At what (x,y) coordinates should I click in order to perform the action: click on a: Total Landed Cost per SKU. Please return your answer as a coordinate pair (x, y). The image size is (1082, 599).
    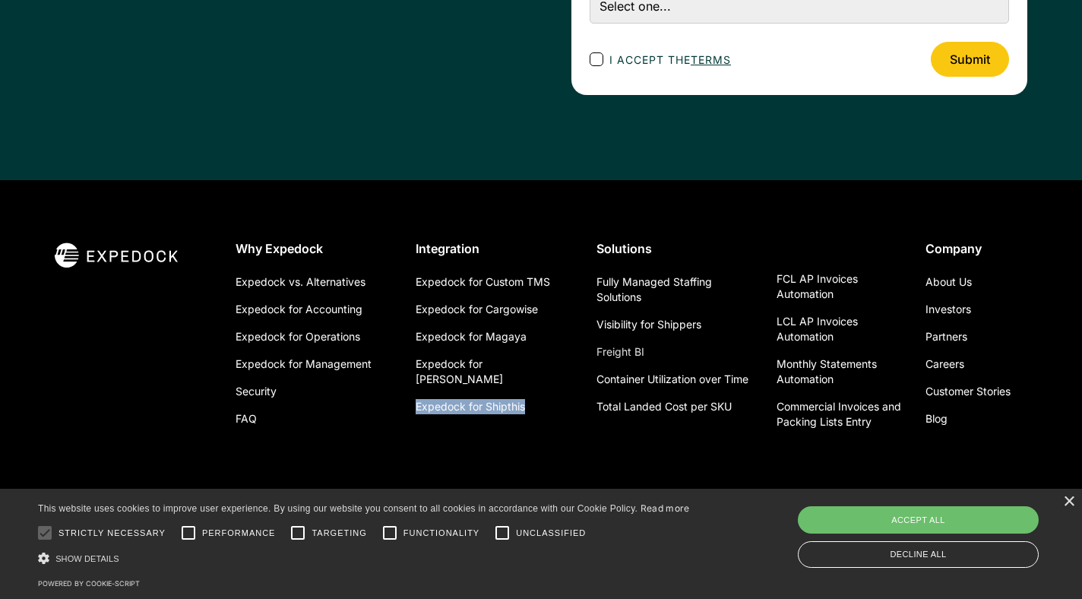
    Looking at the image, I should click on (664, 406).